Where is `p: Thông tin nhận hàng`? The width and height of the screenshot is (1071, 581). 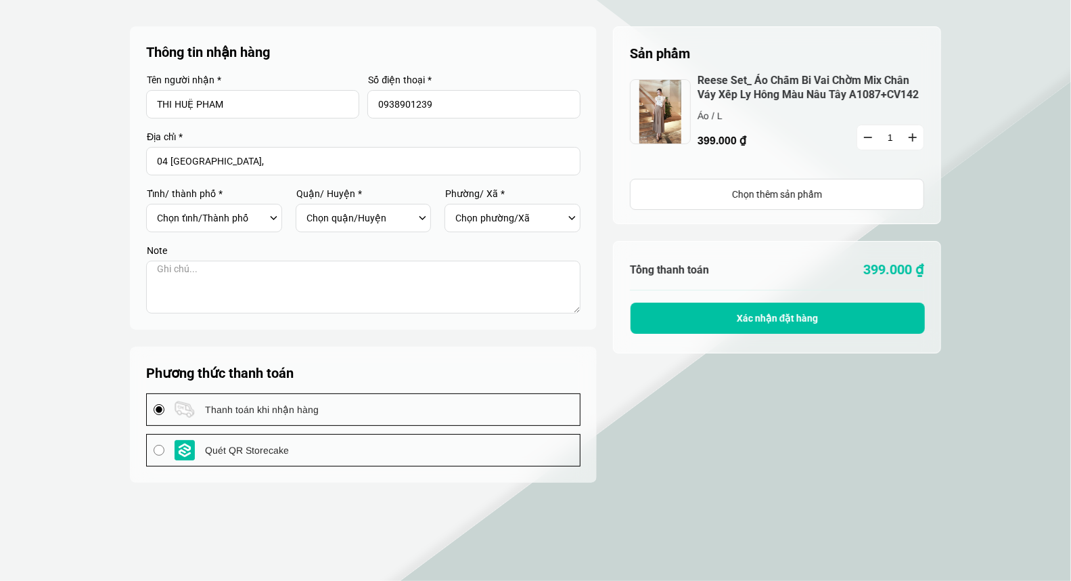 p: Thông tin nhận hàng is located at coordinates (363, 52).